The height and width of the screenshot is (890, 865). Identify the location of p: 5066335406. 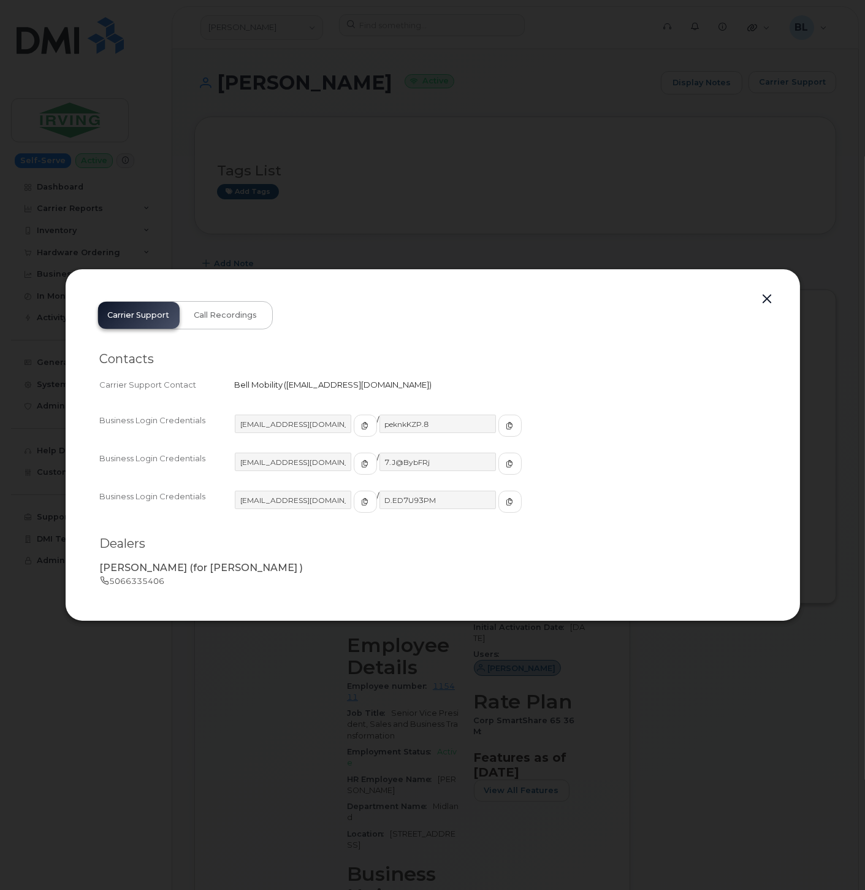
(433, 581).